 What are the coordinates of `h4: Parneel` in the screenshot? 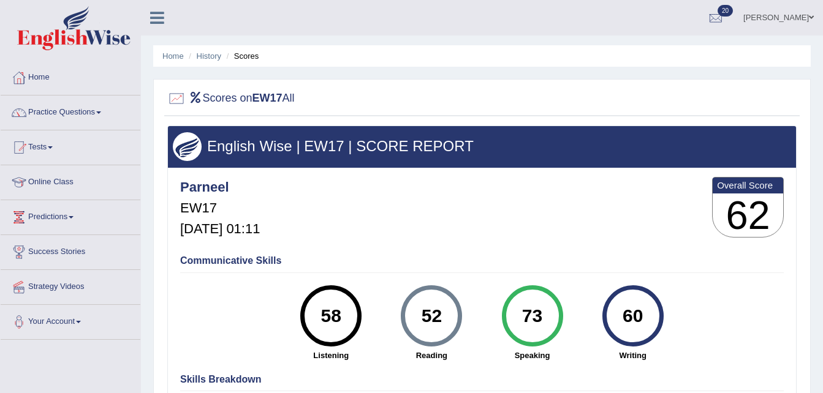 It's located at (220, 187).